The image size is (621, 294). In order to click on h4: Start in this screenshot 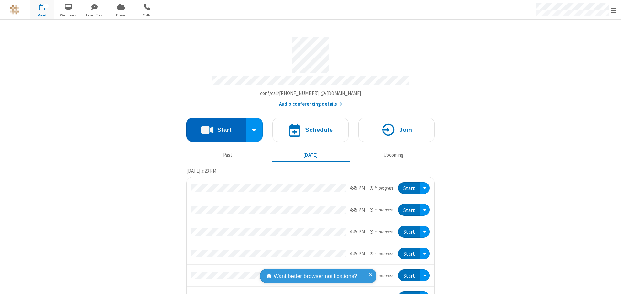, I will do `click(224, 130)`.